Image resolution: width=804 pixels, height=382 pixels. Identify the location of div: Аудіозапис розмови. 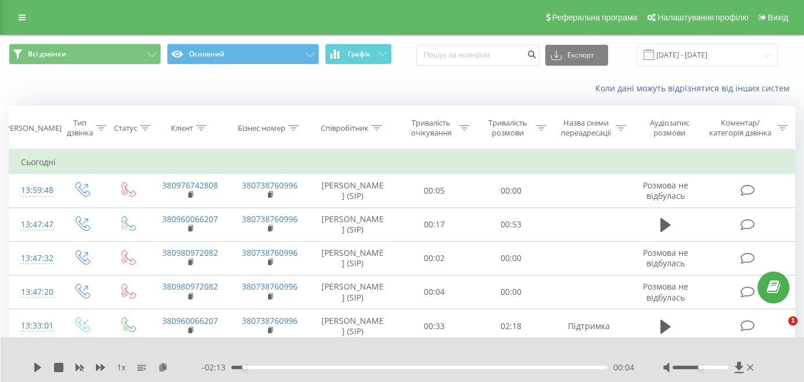
(670, 128).